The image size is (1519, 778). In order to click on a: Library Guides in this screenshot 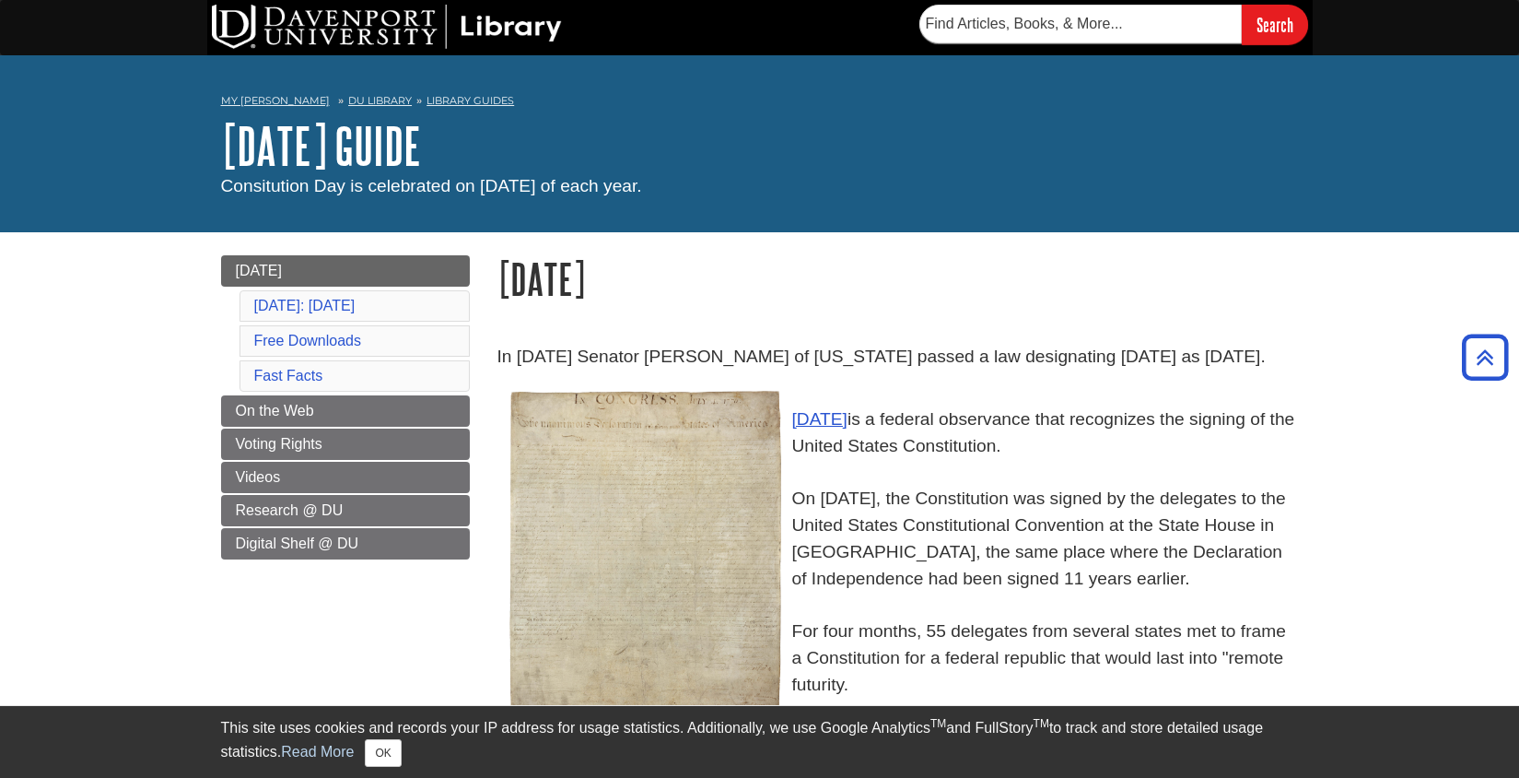, I will do `click(470, 100)`.